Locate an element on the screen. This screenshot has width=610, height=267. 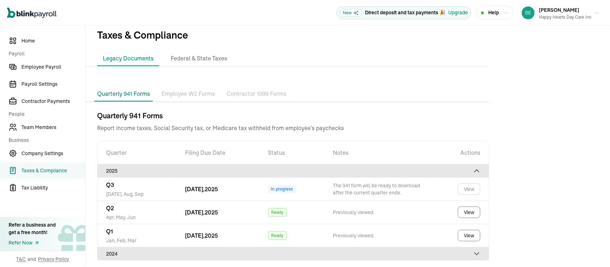
p: Jan, Feb, Mar is located at coordinates (137, 240).